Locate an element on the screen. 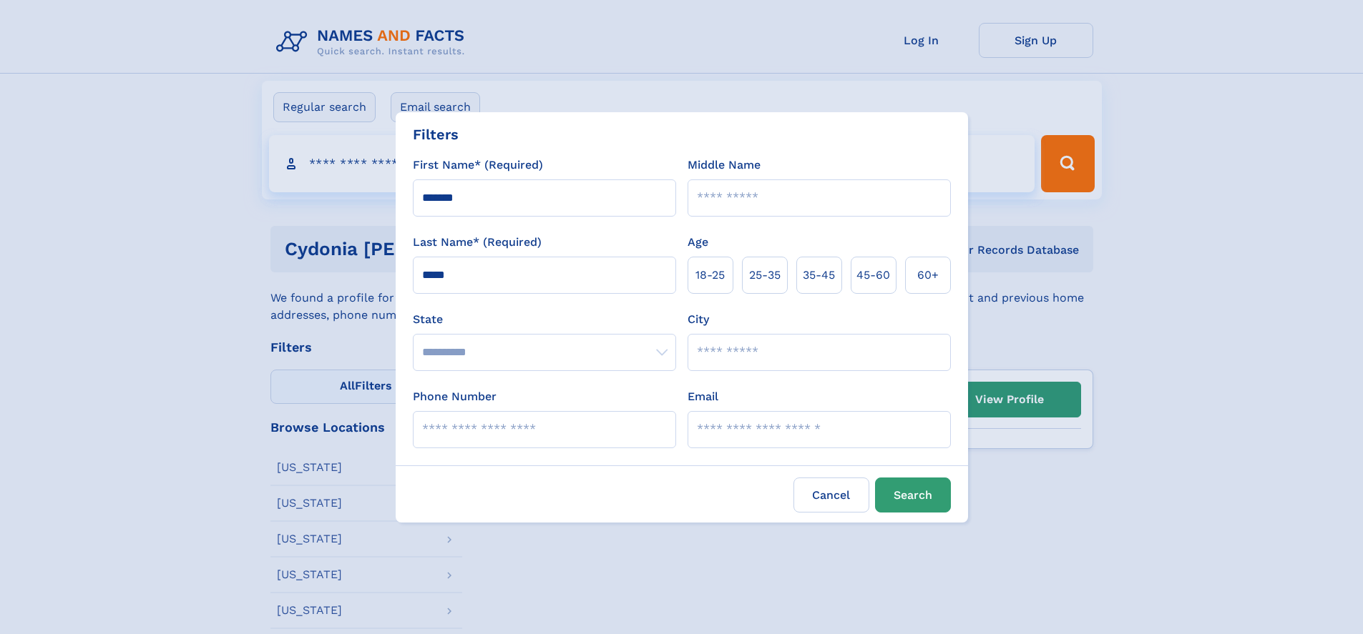  label: First Name* (Required) is located at coordinates (478, 165).